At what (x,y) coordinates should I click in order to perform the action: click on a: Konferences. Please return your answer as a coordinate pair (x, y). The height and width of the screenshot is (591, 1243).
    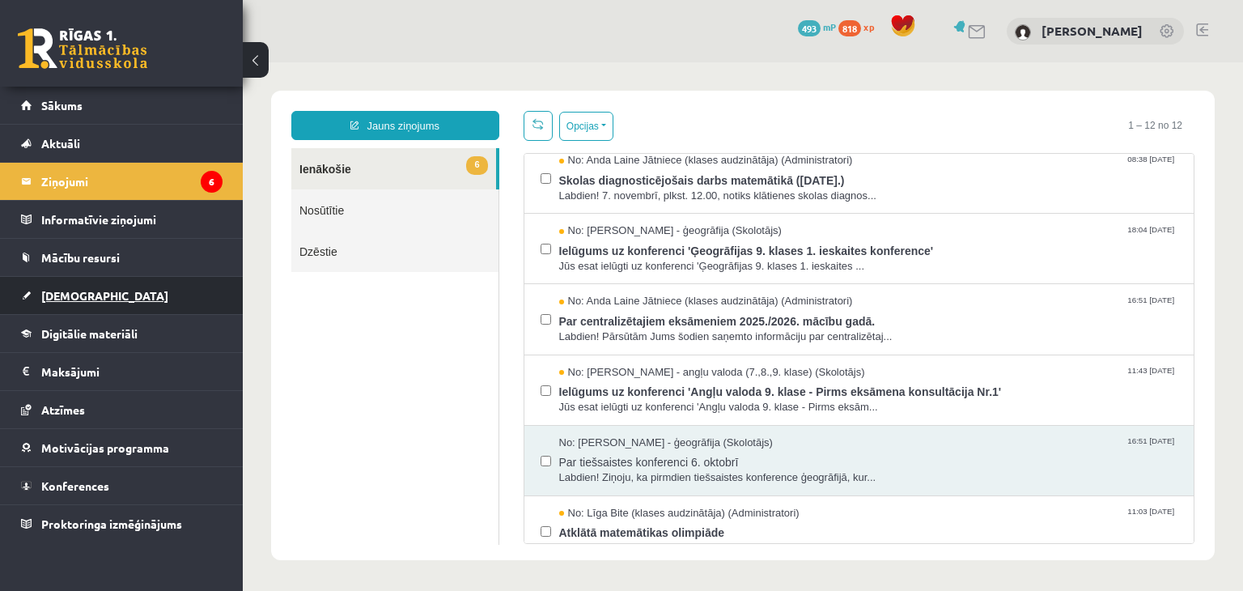
    Looking at the image, I should click on (121, 485).